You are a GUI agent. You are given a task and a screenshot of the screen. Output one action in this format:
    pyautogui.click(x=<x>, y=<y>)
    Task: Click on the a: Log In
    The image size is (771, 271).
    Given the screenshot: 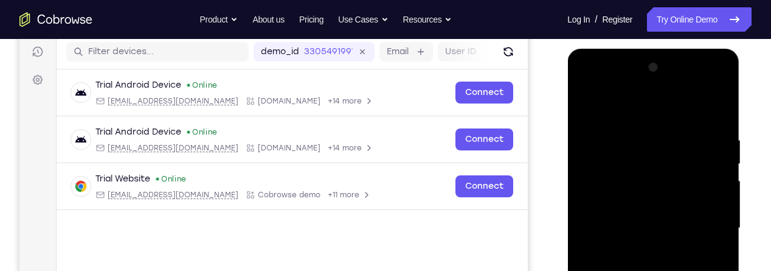 What is the action you would take?
    pyautogui.click(x=578, y=19)
    